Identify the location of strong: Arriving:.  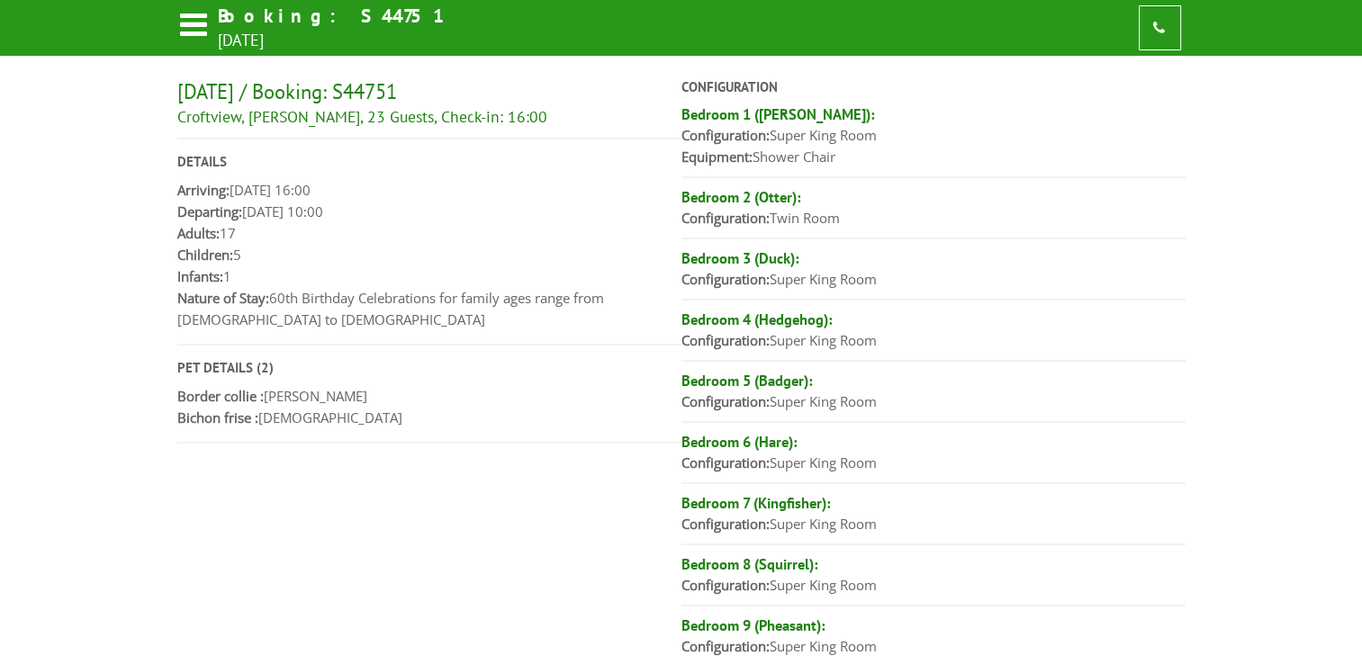
(203, 190).